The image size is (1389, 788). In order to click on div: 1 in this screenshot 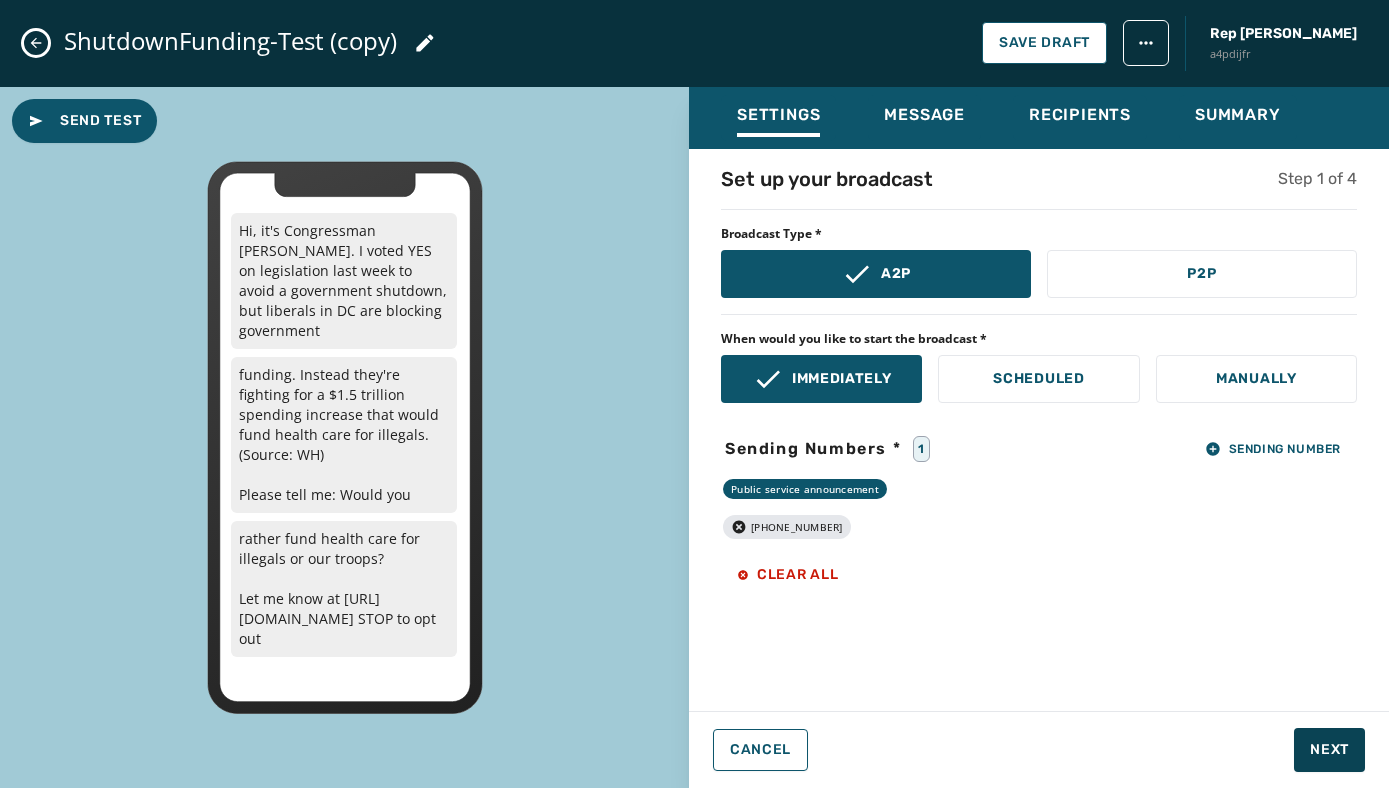, I will do `click(921, 449)`.